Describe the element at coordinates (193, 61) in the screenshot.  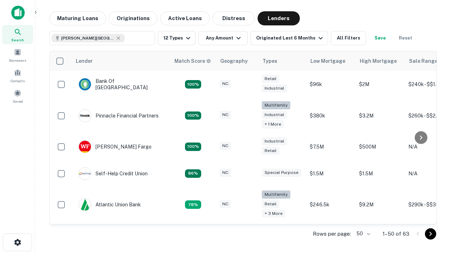
I see `th: Capitalize uses an advanced AI algorithm to match your search with the best lender. The match sco...` at that location.